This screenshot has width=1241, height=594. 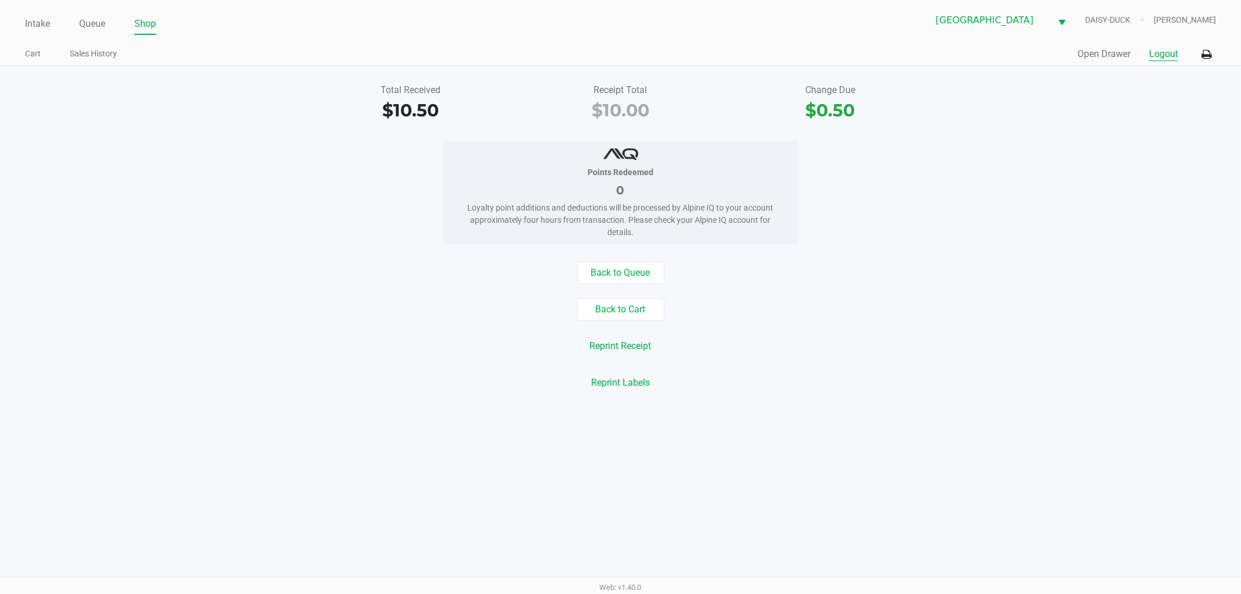 I want to click on a: Cart, so click(x=33, y=54).